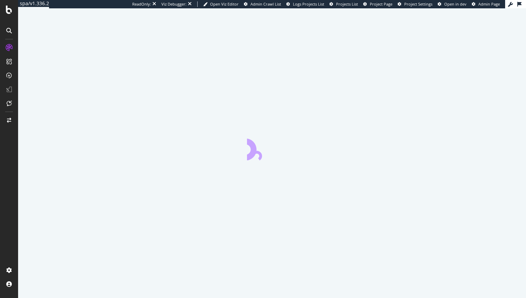 The width and height of the screenshot is (526, 298). I want to click on a: Project Settings, so click(415, 4).